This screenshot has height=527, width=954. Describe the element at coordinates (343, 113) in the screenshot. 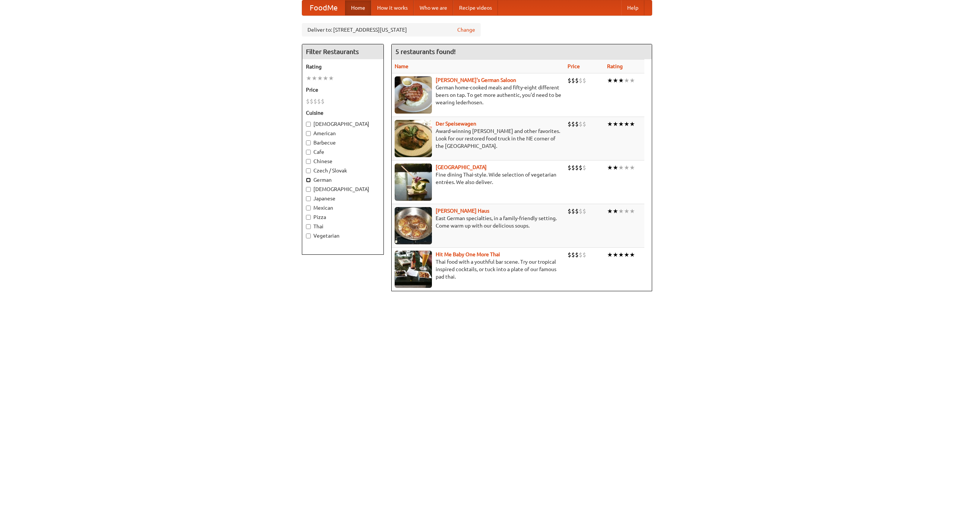

I see `h5: Cuisine` at that location.